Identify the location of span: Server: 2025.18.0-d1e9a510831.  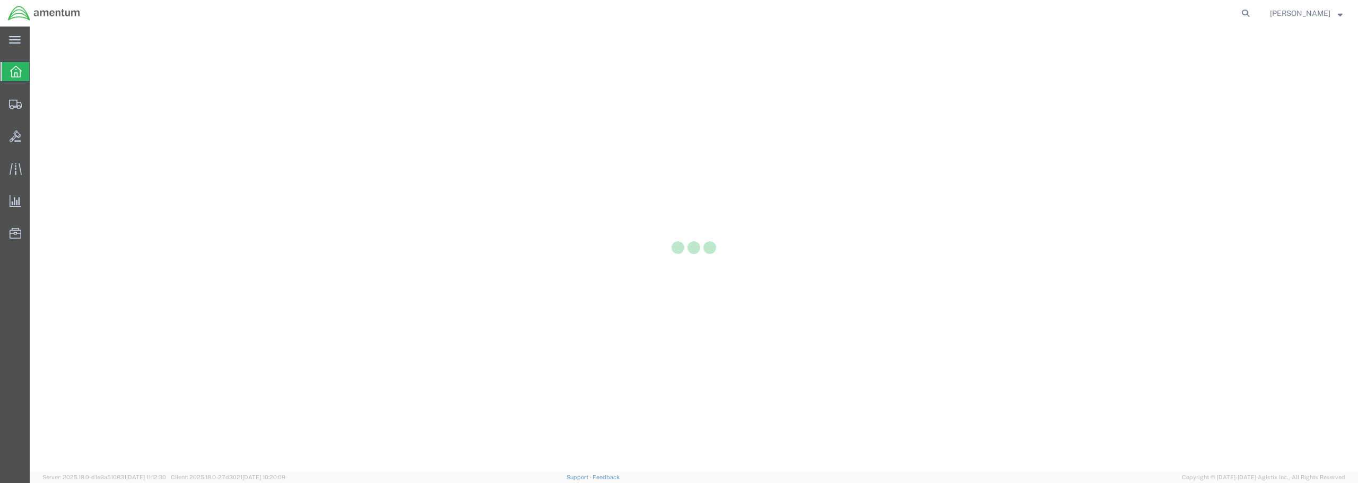
(104, 477).